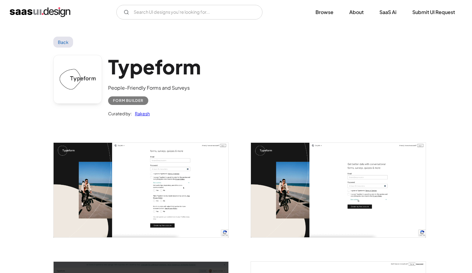 This screenshot has width=472, height=273. What do you see at coordinates (120, 113) in the screenshot?
I see `div: Curated by:` at bounding box center [120, 113].